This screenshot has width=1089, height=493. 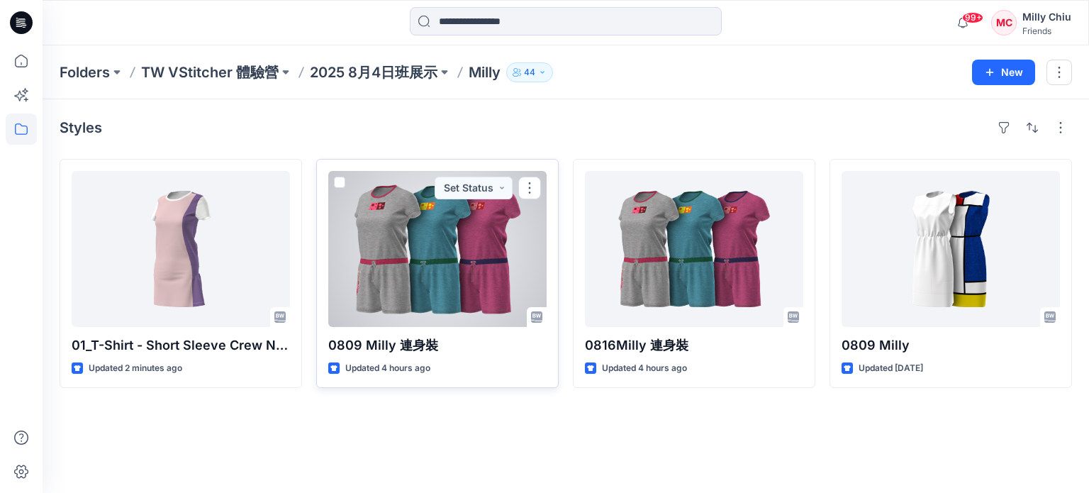 I want to click on div: MC, so click(x=1004, y=23).